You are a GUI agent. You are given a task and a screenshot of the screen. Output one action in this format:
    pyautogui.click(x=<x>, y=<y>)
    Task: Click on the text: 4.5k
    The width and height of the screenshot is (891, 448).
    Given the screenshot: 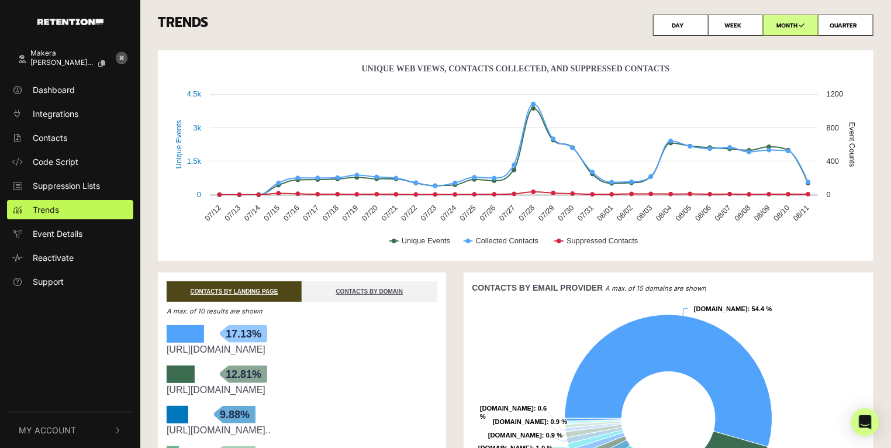 What is the action you would take?
    pyautogui.click(x=194, y=93)
    